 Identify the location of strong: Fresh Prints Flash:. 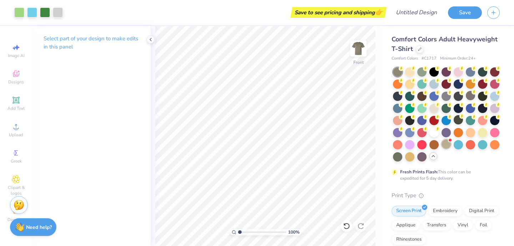
(419, 172).